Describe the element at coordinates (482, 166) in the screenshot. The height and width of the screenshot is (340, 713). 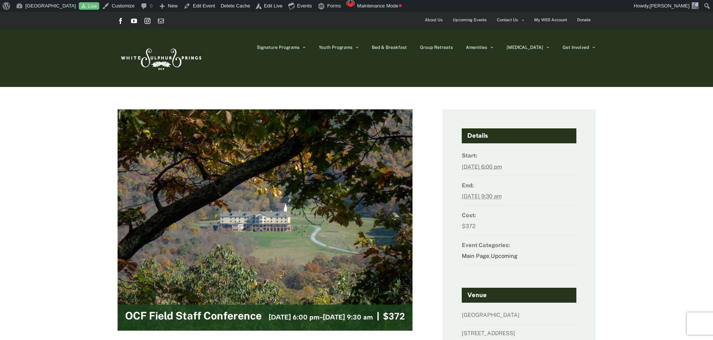
I see `abbr: 2025-10-26` at that location.